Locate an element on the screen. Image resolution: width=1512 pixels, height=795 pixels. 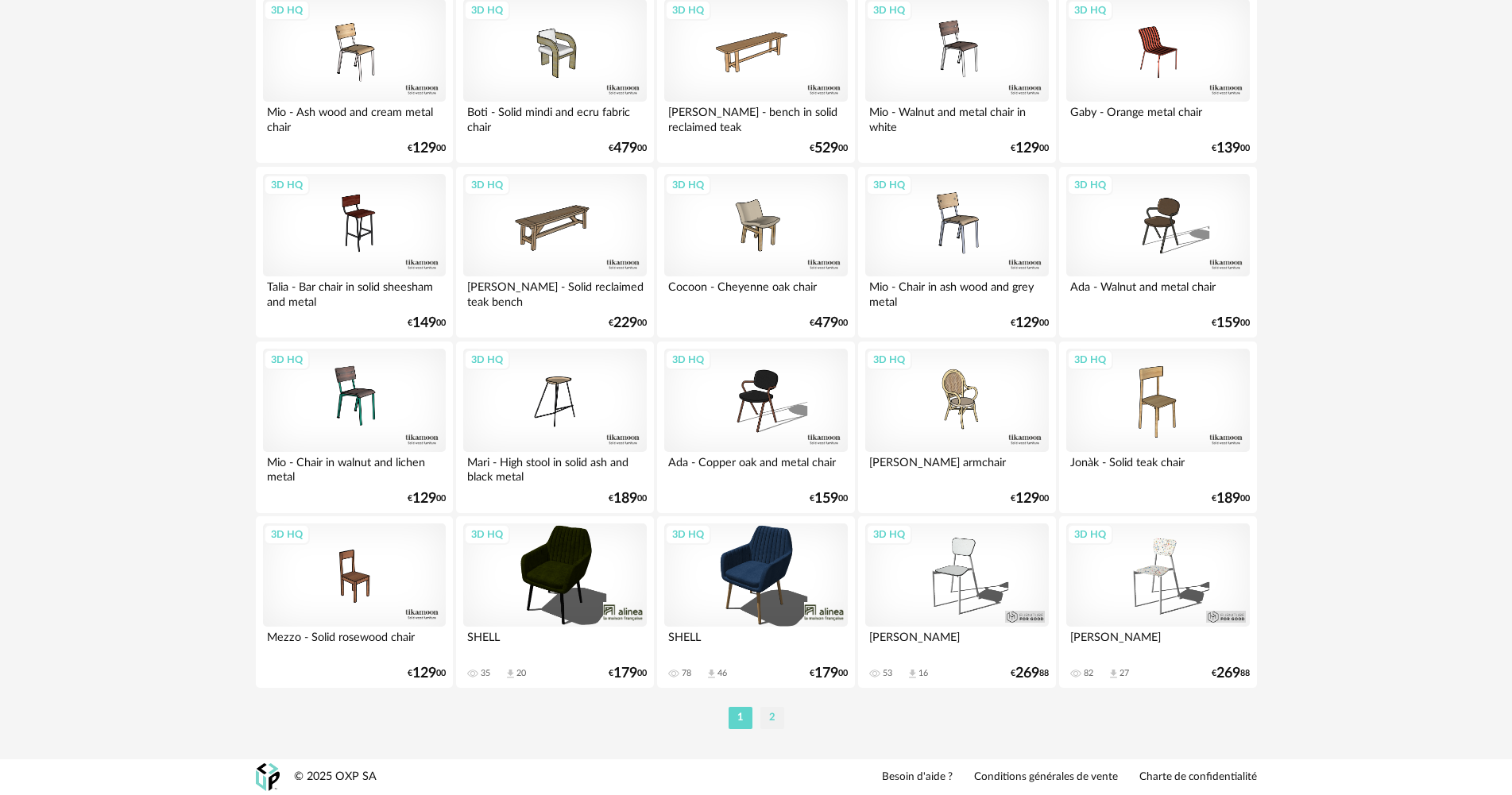
a: Besoin d'aide ? is located at coordinates (917, 777).